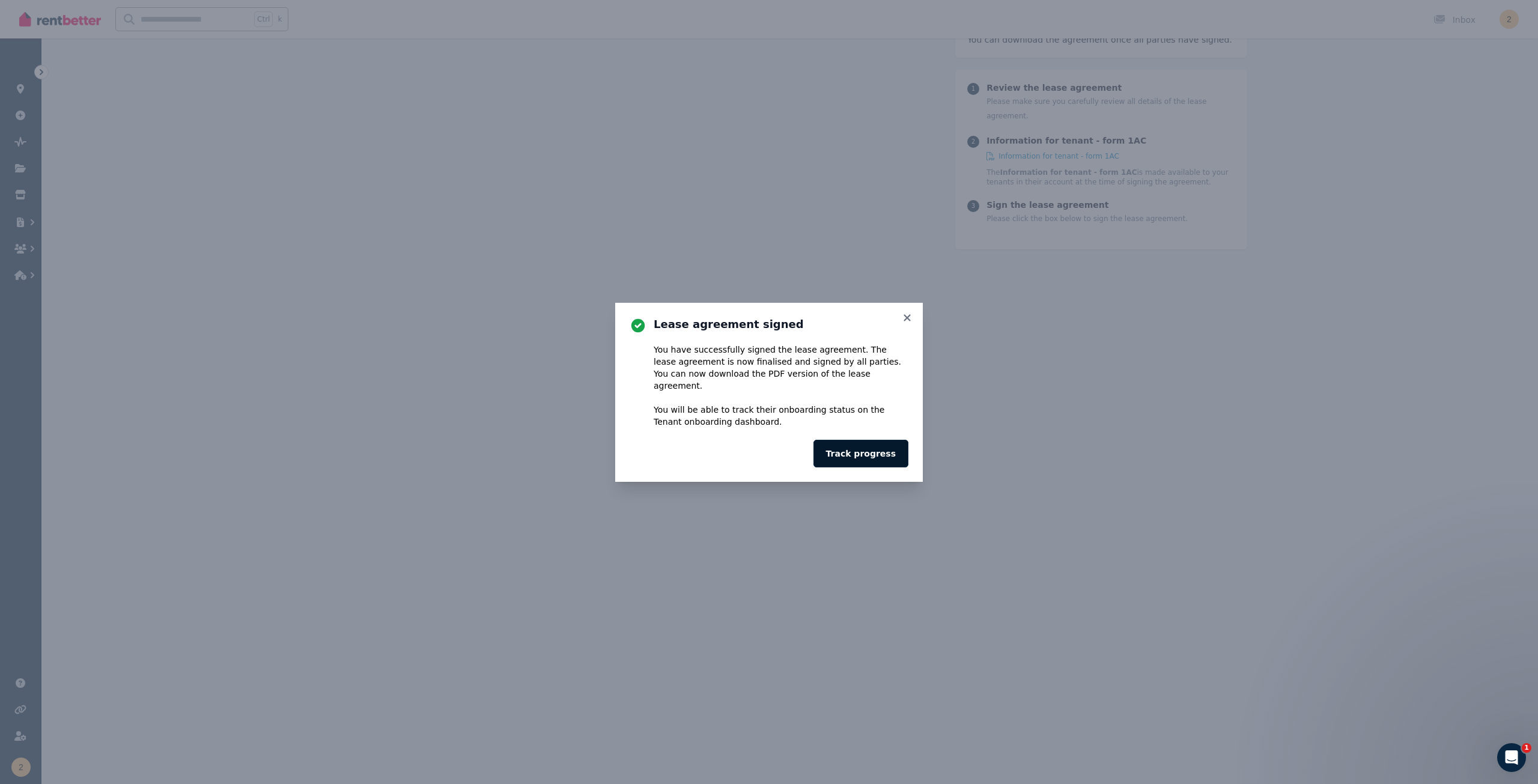 The height and width of the screenshot is (784, 1538). What do you see at coordinates (781, 415) in the screenshot?
I see `p: You will be able to track their onboarding status on the Tenant onboarding dashboard.` at bounding box center [781, 415].